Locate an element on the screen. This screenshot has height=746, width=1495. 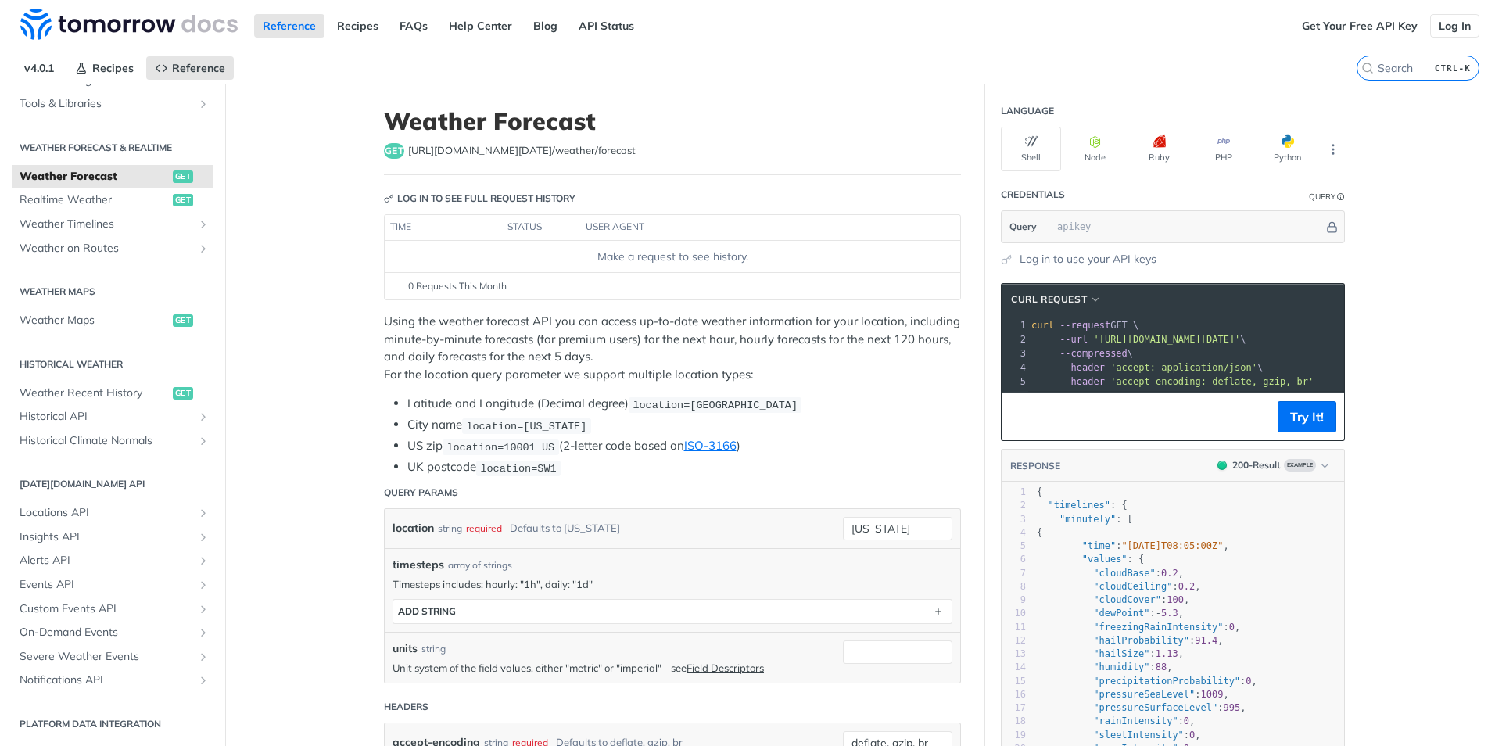
a: Notifications APIShow subpages for Notifications API is located at coordinates (113, 680).